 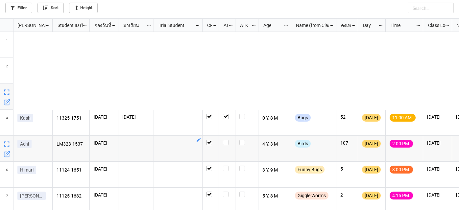 What do you see at coordinates (19, 8) in the screenshot?
I see `a: Filter` at bounding box center [19, 8].